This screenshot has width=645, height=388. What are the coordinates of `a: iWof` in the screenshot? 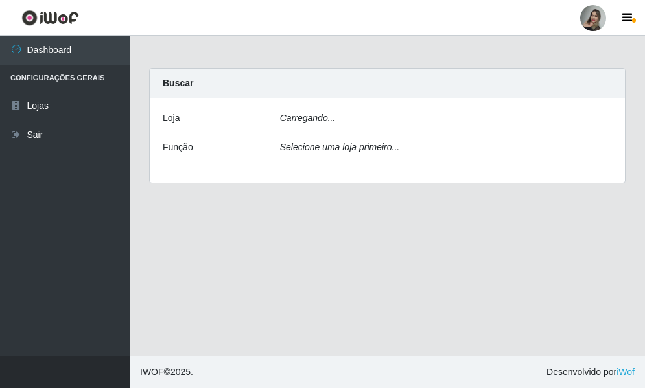 It's located at (626, 372).